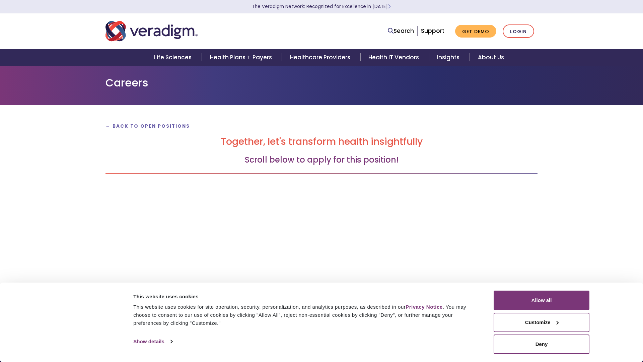  Describe the element at coordinates (542, 344) in the screenshot. I see `button: Deny` at that location.